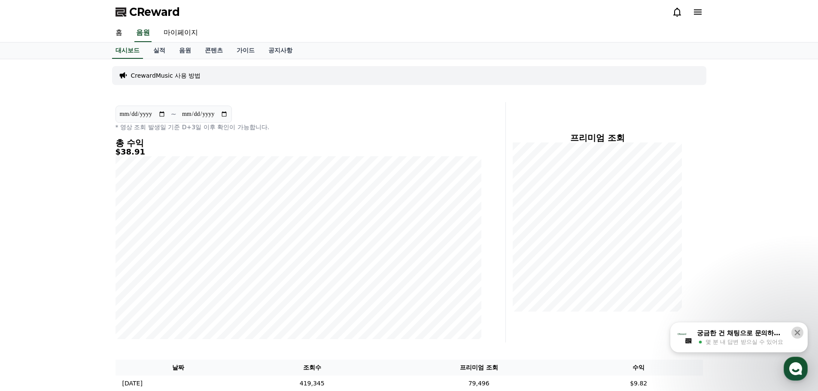 This screenshot has width=818, height=391. Describe the element at coordinates (166, 76) in the screenshot. I see `a: CrewardMusic 사용 방법` at that location.